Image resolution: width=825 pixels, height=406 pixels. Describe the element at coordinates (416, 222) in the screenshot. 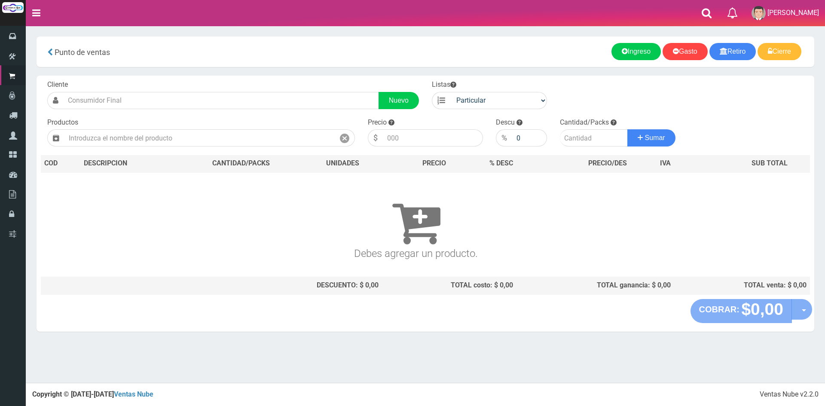

I see `h3: Debes agregar un producto.` at that location.